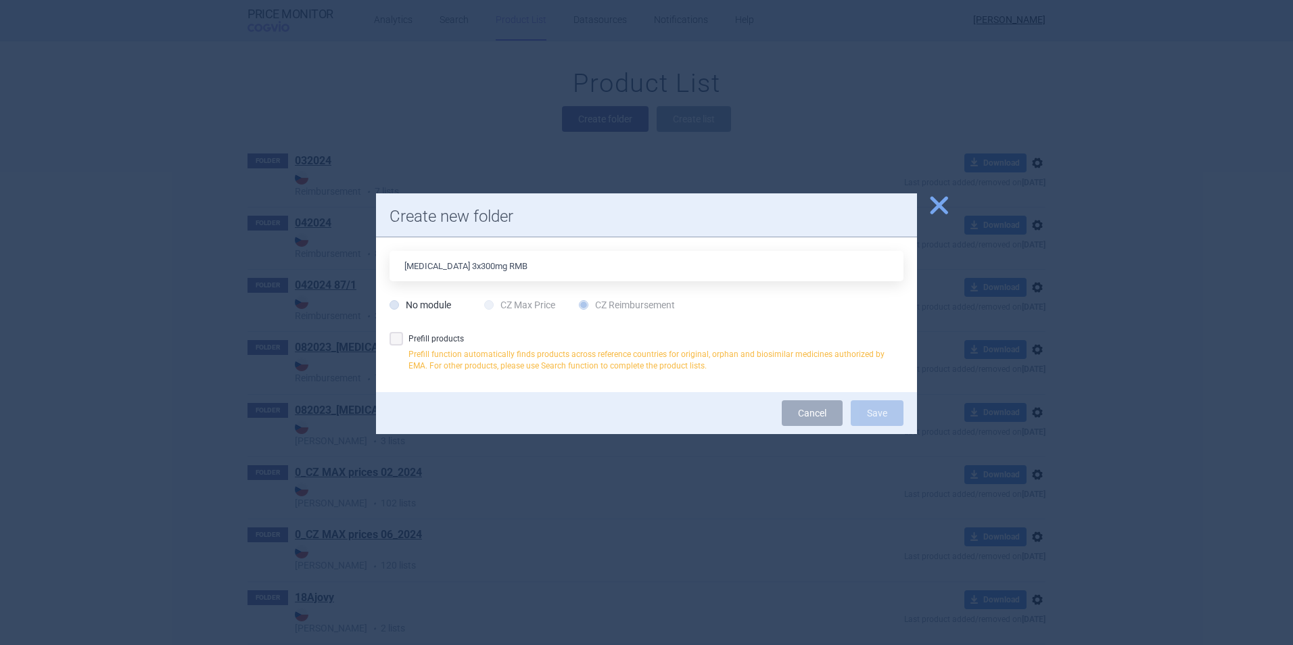  Describe the element at coordinates (646, 355) in the screenshot. I see `label: Prefill products` at that location.